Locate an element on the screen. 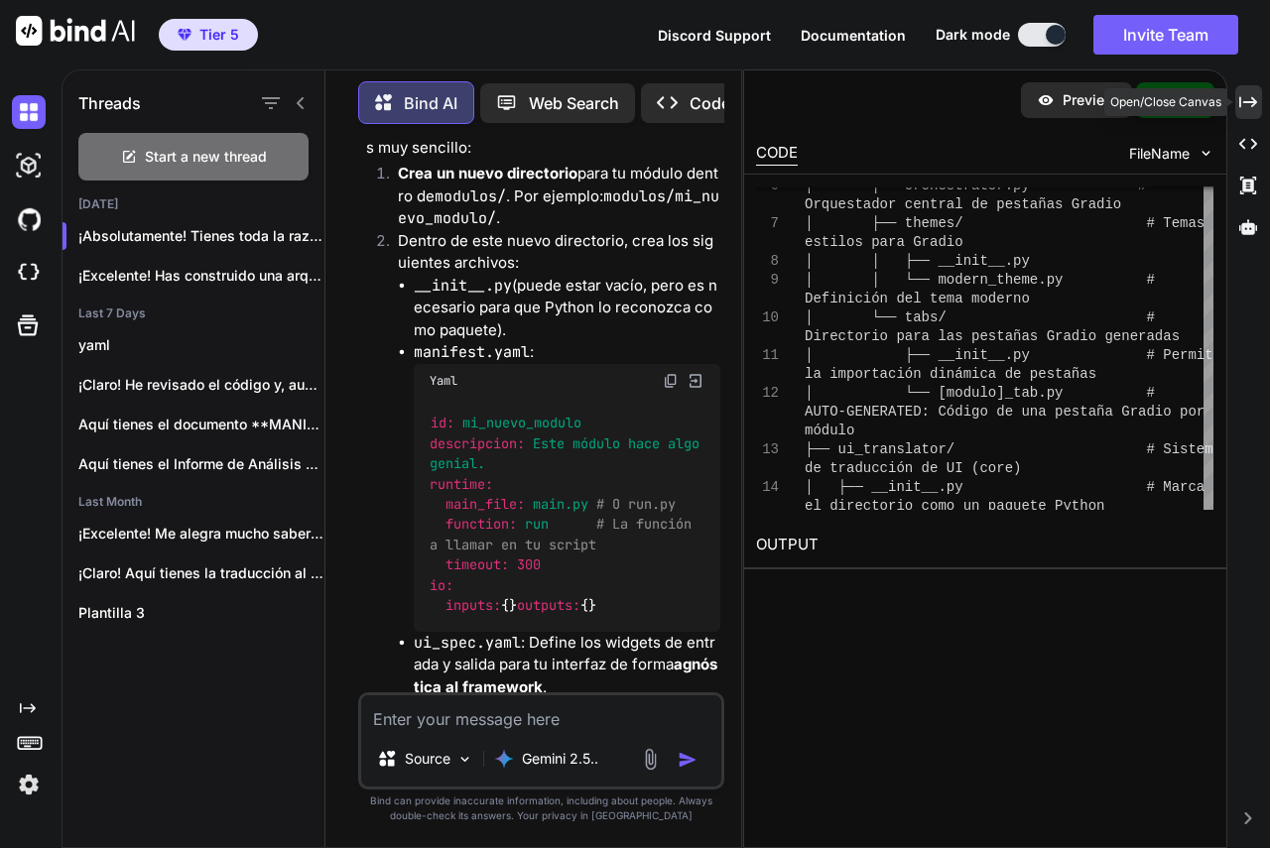  span: Directorio para las pestañas Gradio generadas is located at coordinates (992, 336).